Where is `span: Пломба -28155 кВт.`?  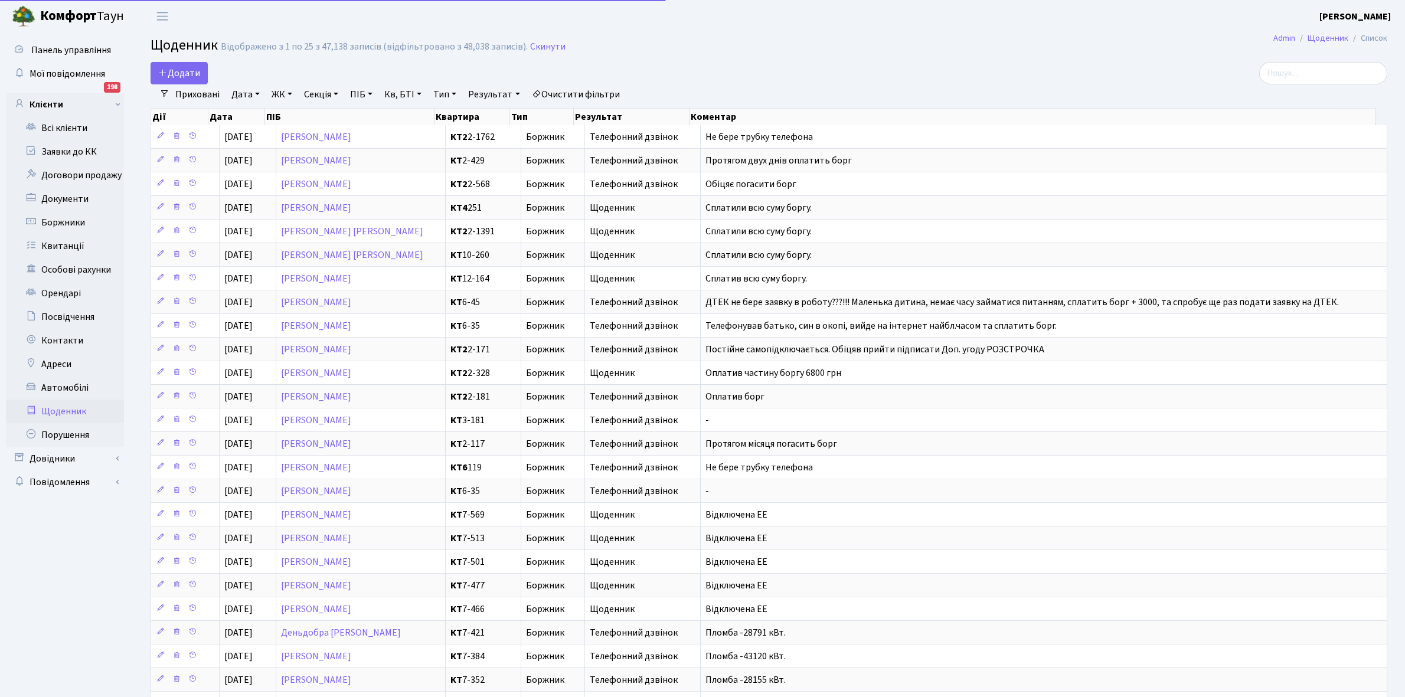
span: Пломба -28155 кВт. is located at coordinates (746, 680).